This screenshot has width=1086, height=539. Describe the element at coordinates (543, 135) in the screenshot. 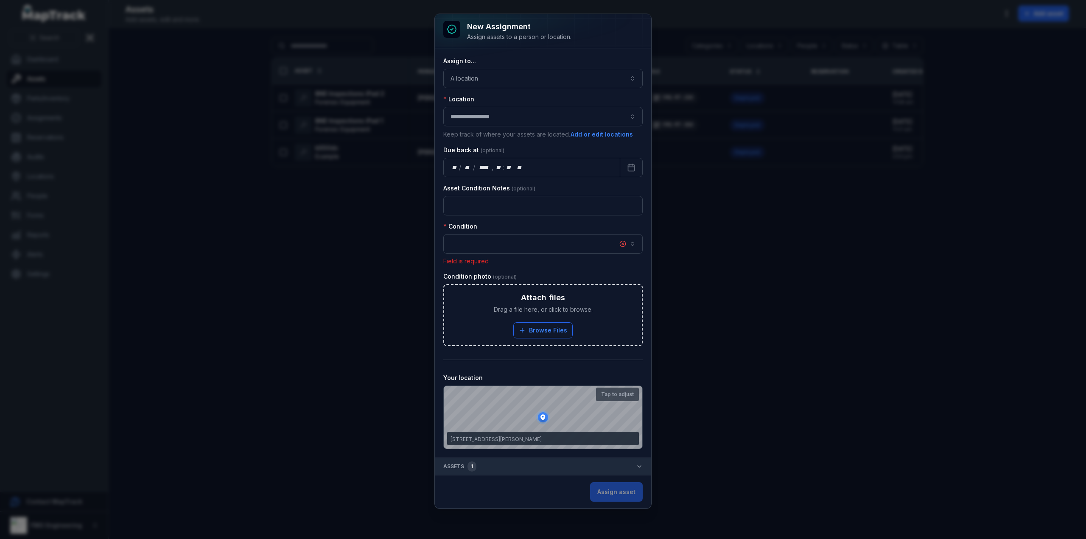

I see `p: Keep track of where your assets are located.` at that location.